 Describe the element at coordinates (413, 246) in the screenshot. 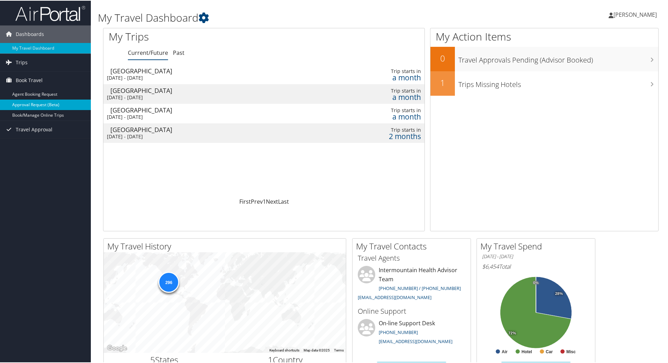

I see `h2: My Travel Contacts` at that location.